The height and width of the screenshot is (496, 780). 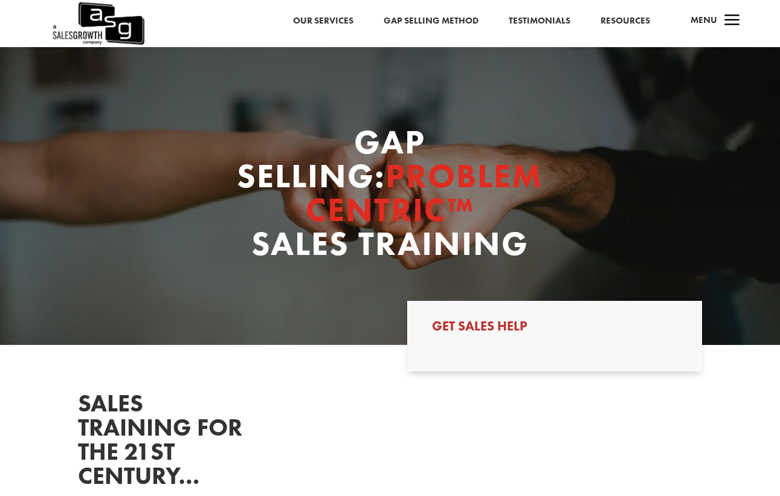 I want to click on h3: Get Sales Help, so click(x=554, y=329).